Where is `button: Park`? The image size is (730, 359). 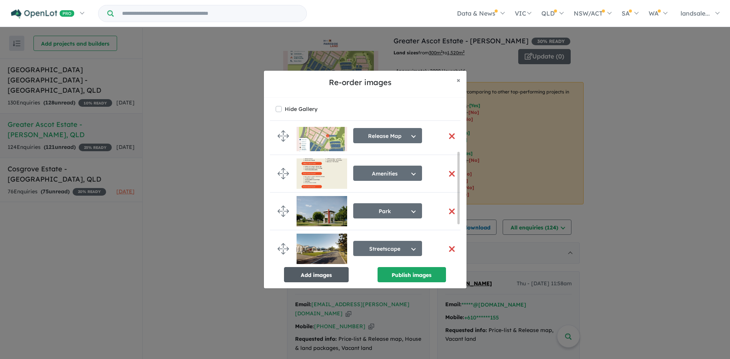 button: Park is located at coordinates (387, 211).